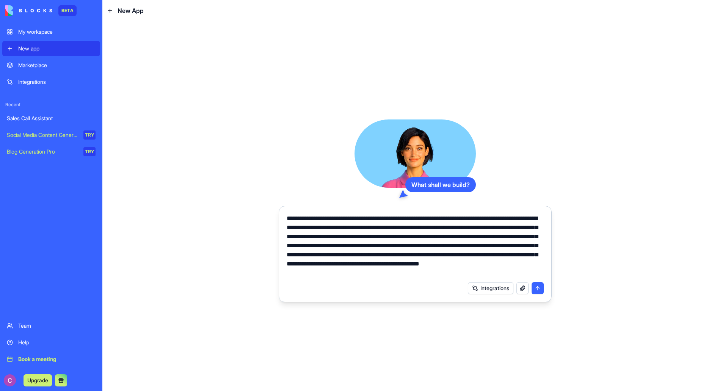  Describe the element at coordinates (57, 82) in the screenshot. I see `div: Integrations` at that location.